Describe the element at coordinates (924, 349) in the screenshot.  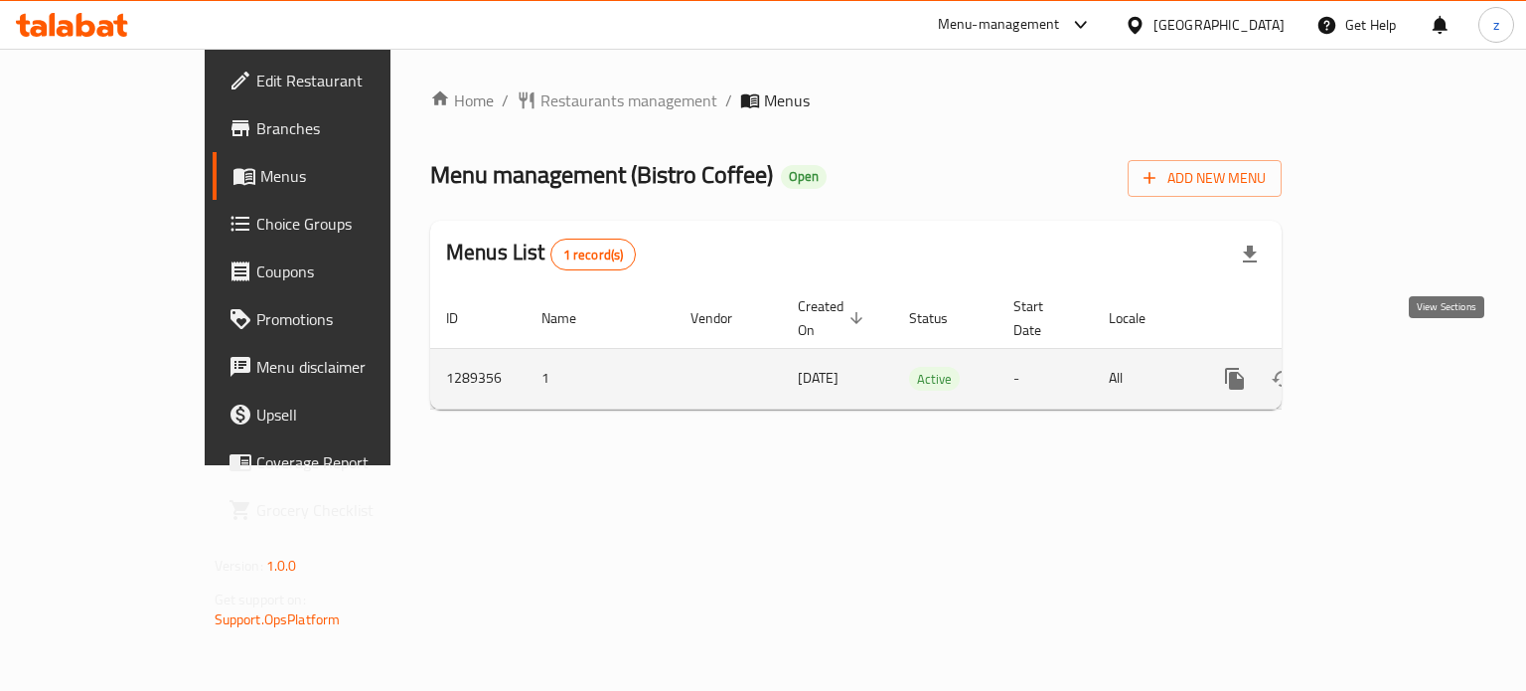
I see `table: enhanced table` at that location.